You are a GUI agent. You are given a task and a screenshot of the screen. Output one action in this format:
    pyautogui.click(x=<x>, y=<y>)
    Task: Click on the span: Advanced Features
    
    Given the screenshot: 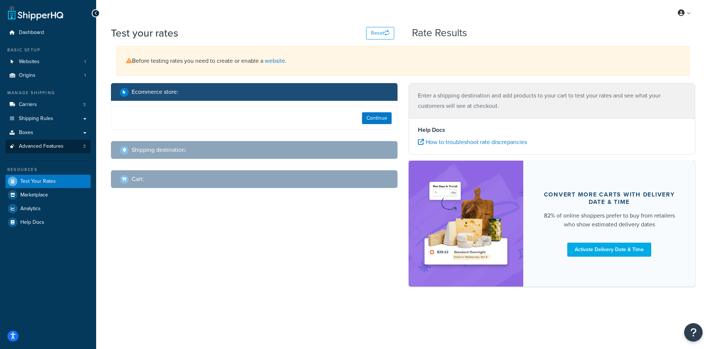 What is the action you would take?
    pyautogui.click(x=41, y=146)
    